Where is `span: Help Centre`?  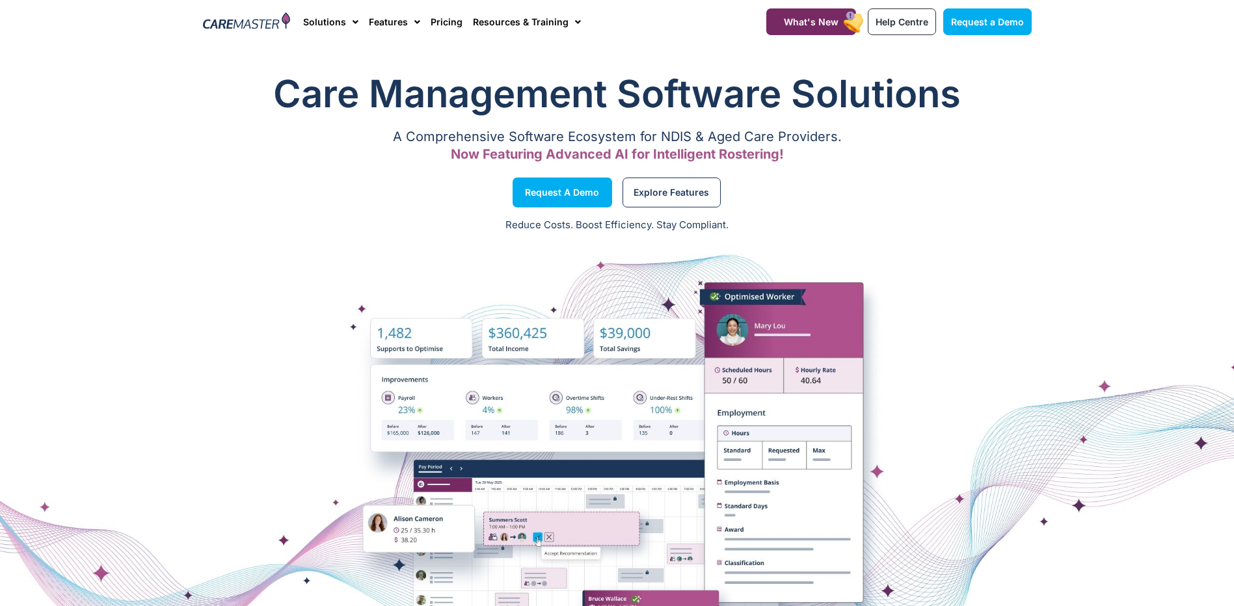 span: Help Centre is located at coordinates (902, 21).